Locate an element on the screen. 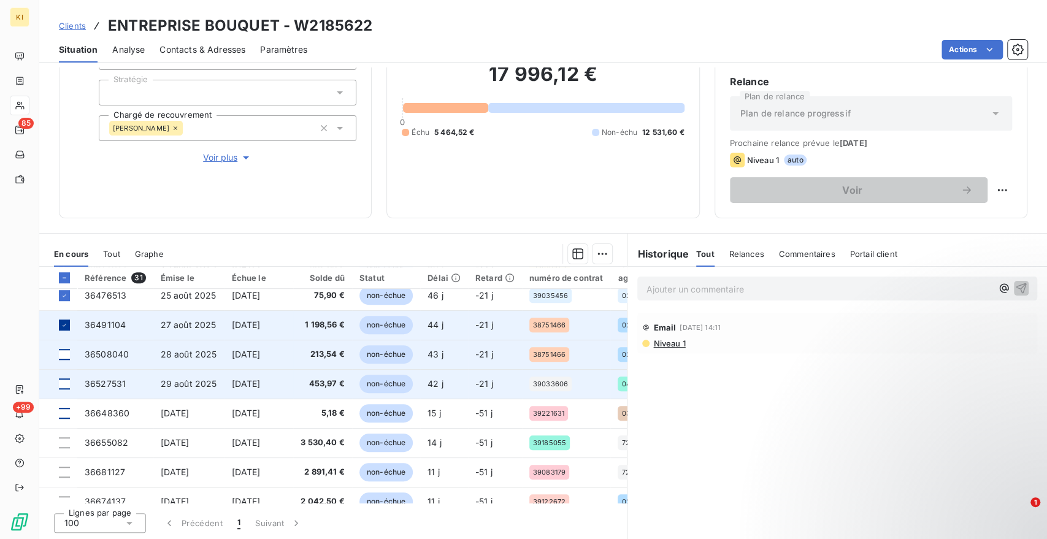 The image size is (1047, 539). span: 39122672 is located at coordinates (549, 502).